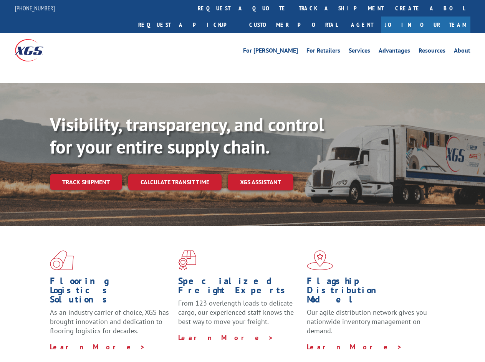 This screenshot has height=362, width=485. Describe the element at coordinates (62, 260) in the screenshot. I see `img: xgs-icon-total-supply-chain-intelligence-red` at that location.